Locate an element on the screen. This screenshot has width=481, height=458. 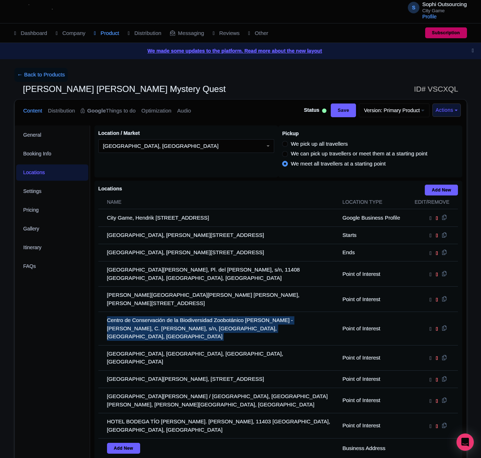
a: Profile is located at coordinates (429, 17).